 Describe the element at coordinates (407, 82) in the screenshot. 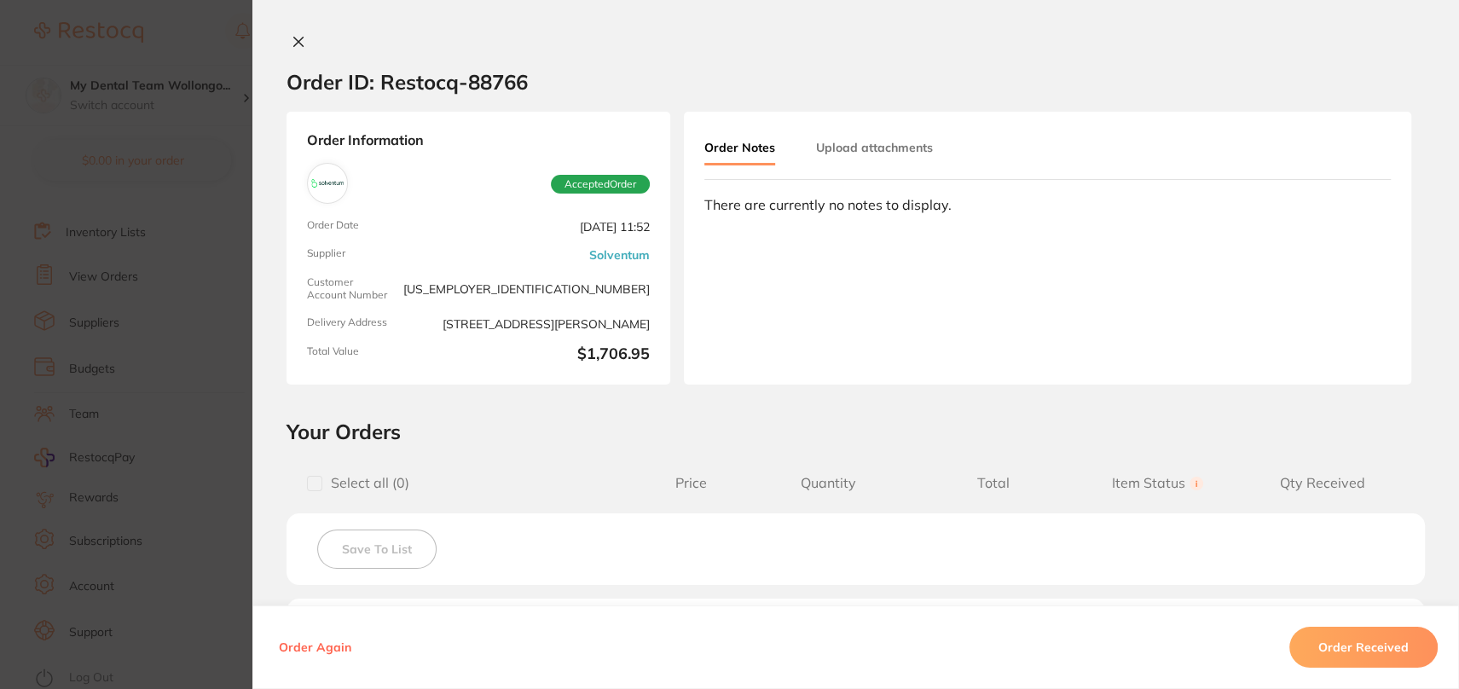

I see `h2: Order ID: Restocq- 88766` at that location.